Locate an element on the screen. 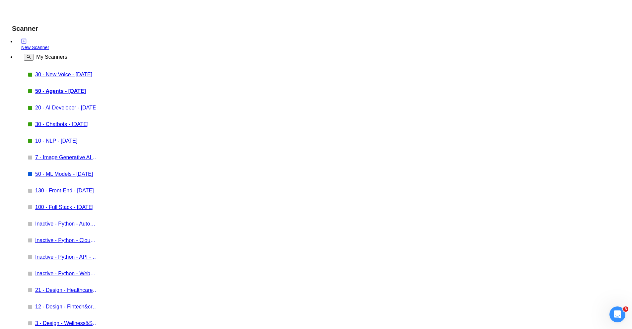 The height and width of the screenshot is (329, 632). span: 3 is located at coordinates (626, 309).